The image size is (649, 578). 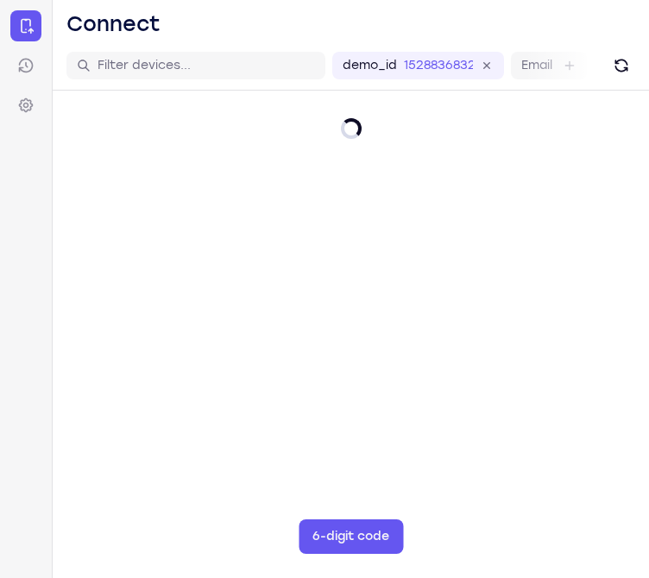 I want to click on a: Connect, so click(x=26, y=26).